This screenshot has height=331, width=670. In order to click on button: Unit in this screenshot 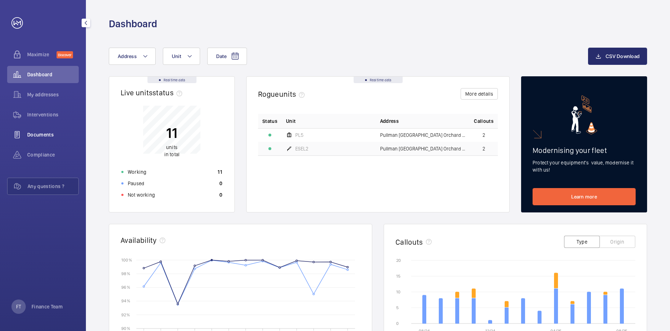, I will do `click(181, 56)`.